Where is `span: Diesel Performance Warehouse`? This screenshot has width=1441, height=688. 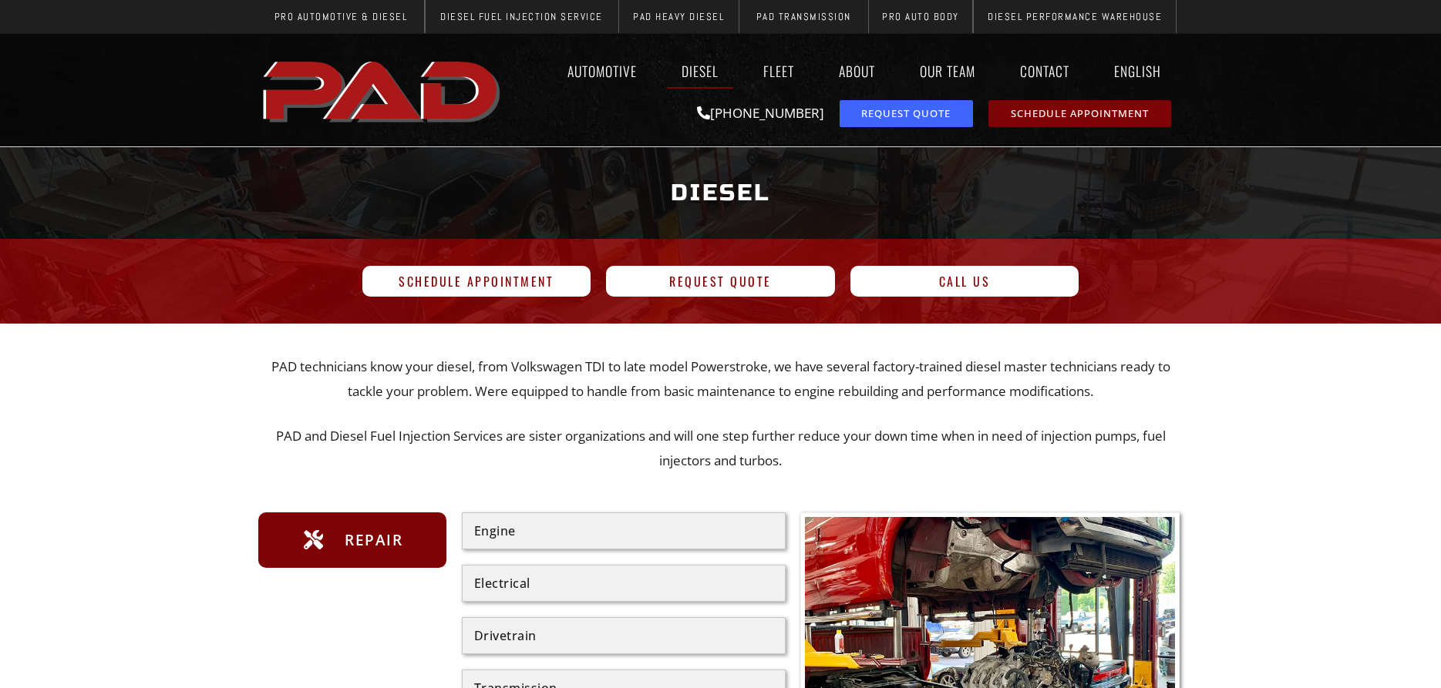 span: Diesel Performance Warehouse is located at coordinates (1075, 16).